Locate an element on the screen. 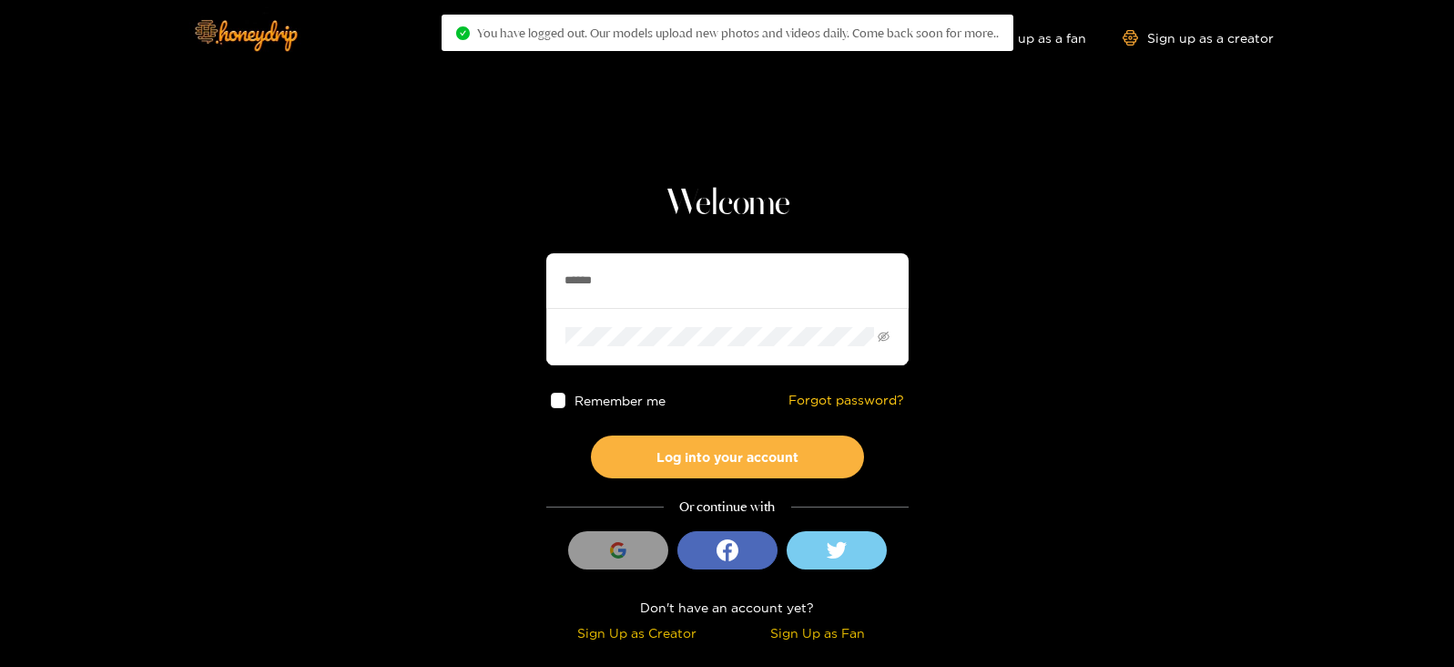  a: Sign up as a fan is located at coordinates (1024, 37).